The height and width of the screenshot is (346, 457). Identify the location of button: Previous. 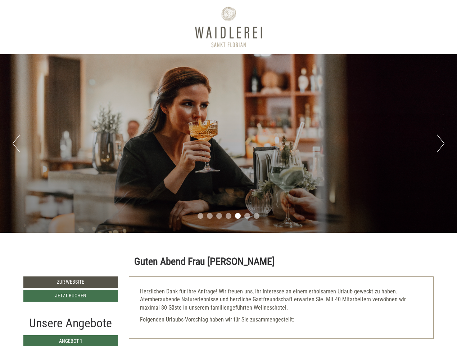
(16, 143).